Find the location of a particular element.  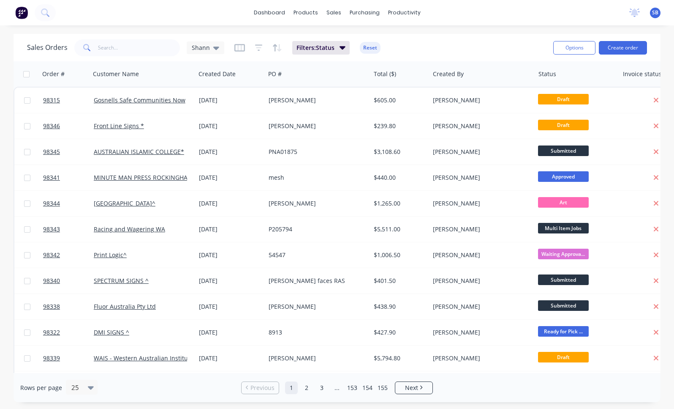

a: 98338 is located at coordinates (68, 306).